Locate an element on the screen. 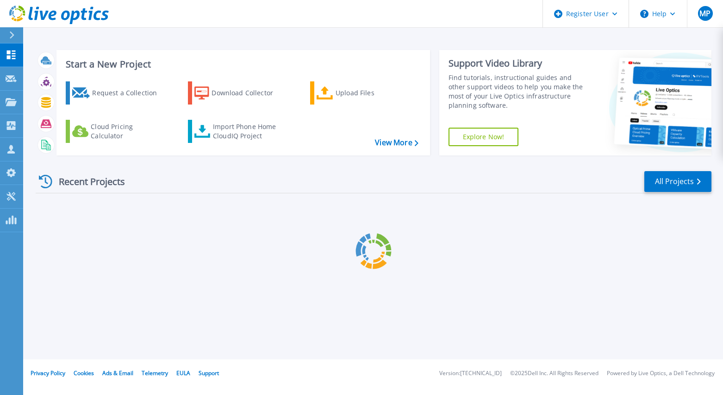  span: MP is located at coordinates (705, 13).